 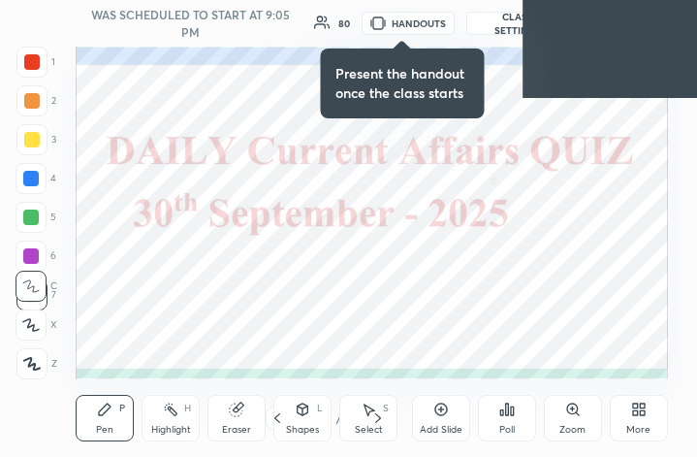 What do you see at coordinates (303, 430) in the screenshot?
I see `div: Shapes` at bounding box center [303, 430].